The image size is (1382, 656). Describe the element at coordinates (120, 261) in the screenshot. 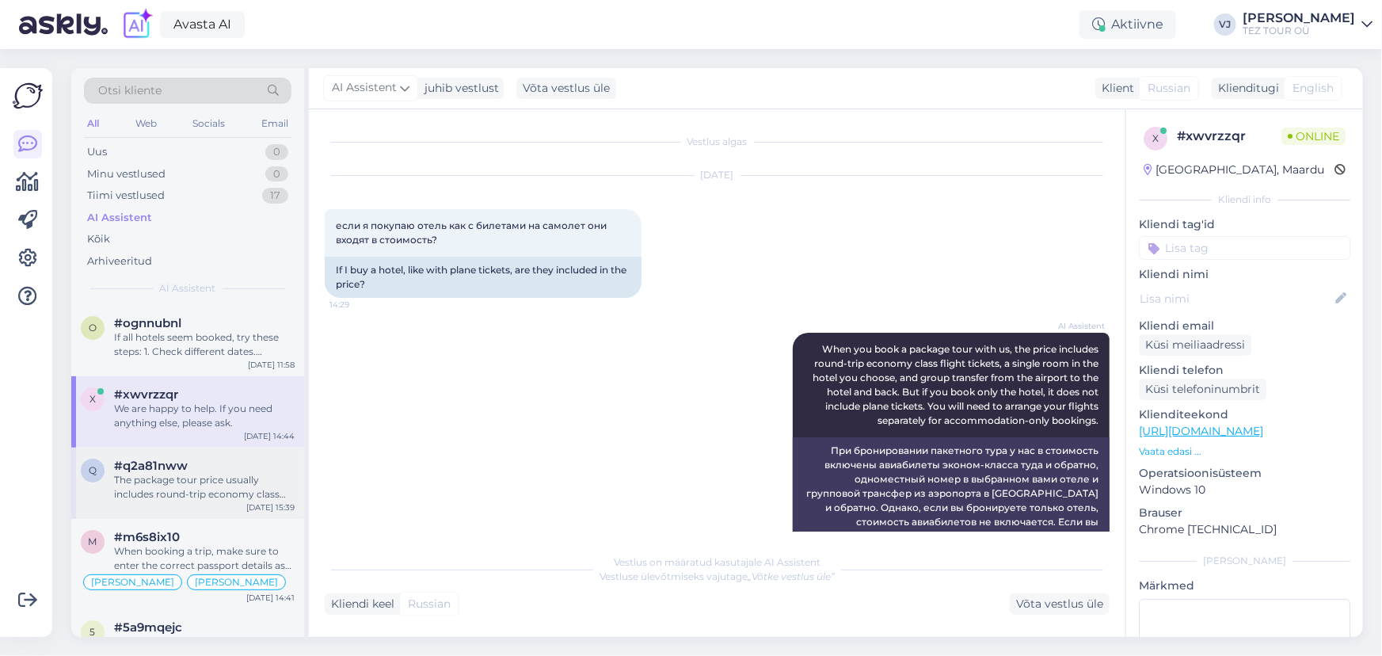

I see `div: Arhiveeritud` at that location.